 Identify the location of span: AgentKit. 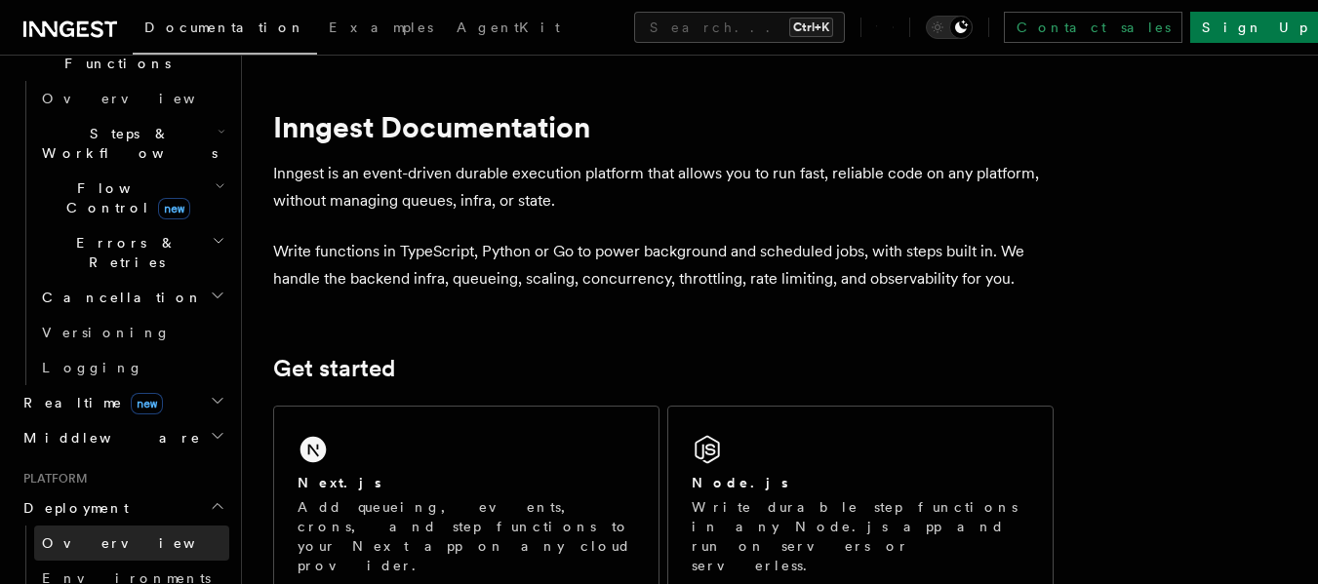
(508, 27).